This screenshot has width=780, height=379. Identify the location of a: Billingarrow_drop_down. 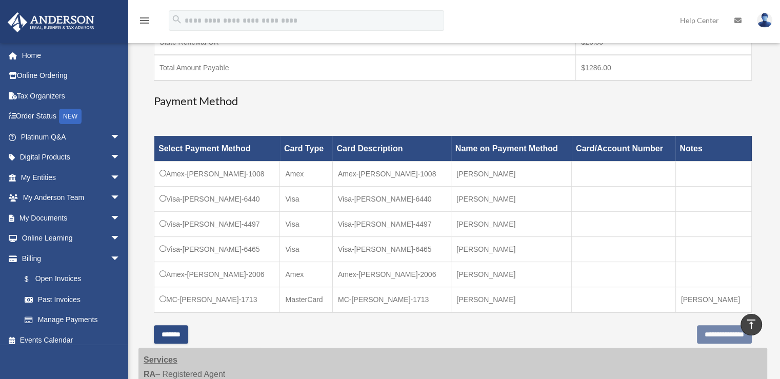
(69, 259).